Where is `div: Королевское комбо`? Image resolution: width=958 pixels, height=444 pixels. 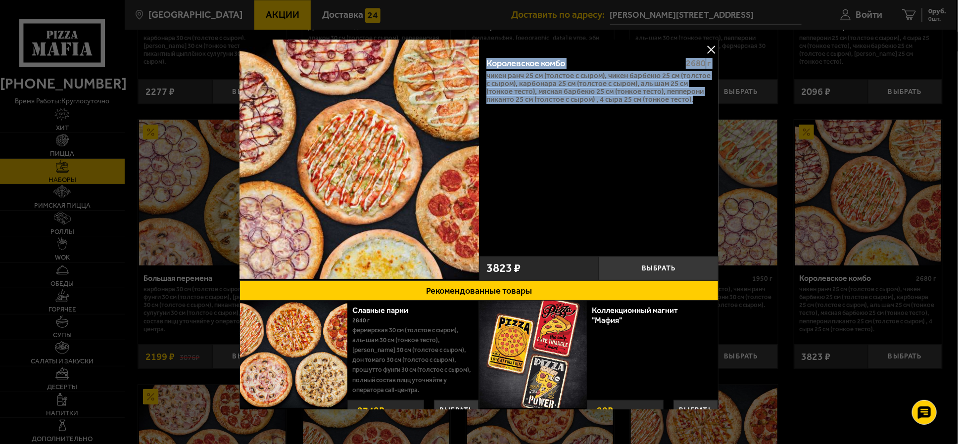
div: Королевское комбо is located at coordinates (582, 64).